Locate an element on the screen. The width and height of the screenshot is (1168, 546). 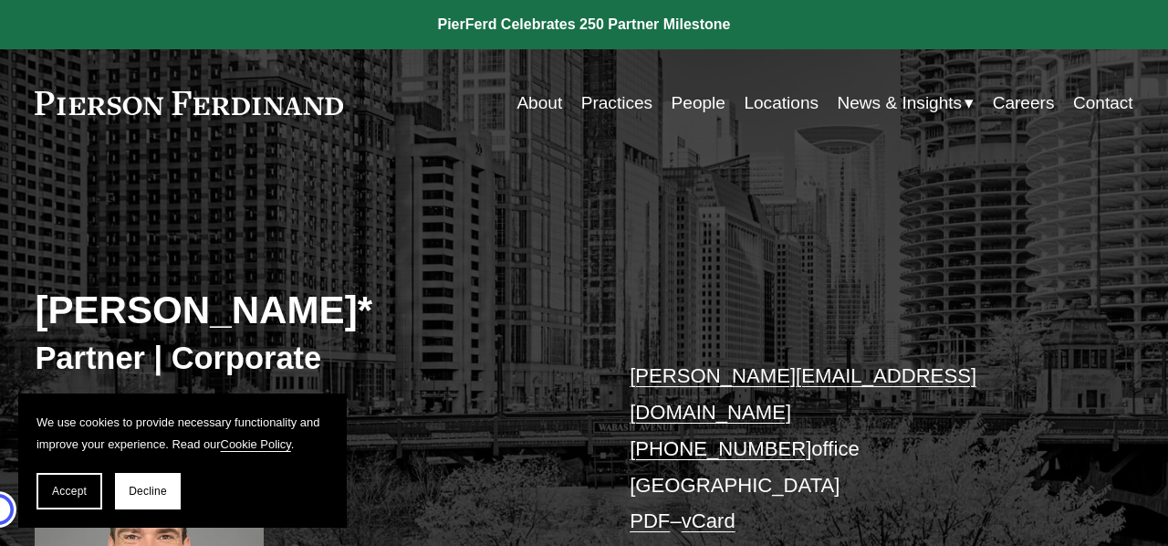
button: Accept is located at coordinates (69, 491).